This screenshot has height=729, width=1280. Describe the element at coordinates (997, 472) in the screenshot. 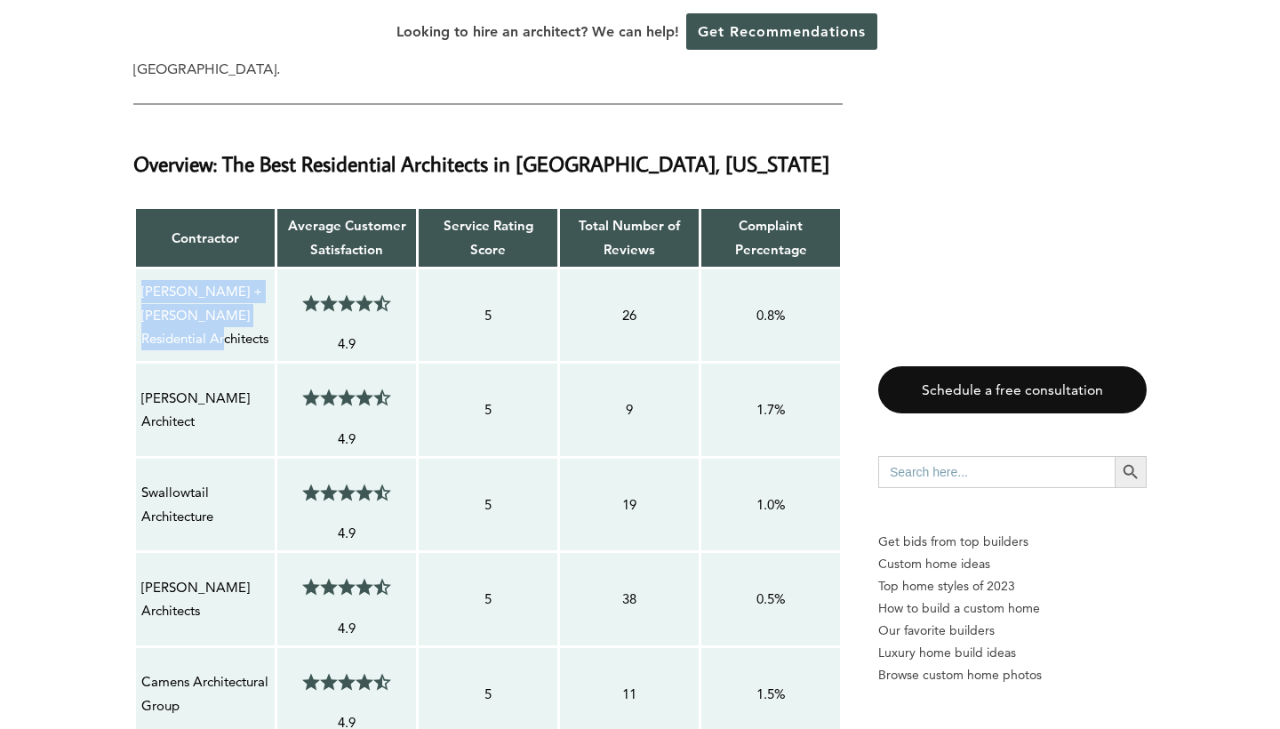

I see `input: Search here...` at that location.